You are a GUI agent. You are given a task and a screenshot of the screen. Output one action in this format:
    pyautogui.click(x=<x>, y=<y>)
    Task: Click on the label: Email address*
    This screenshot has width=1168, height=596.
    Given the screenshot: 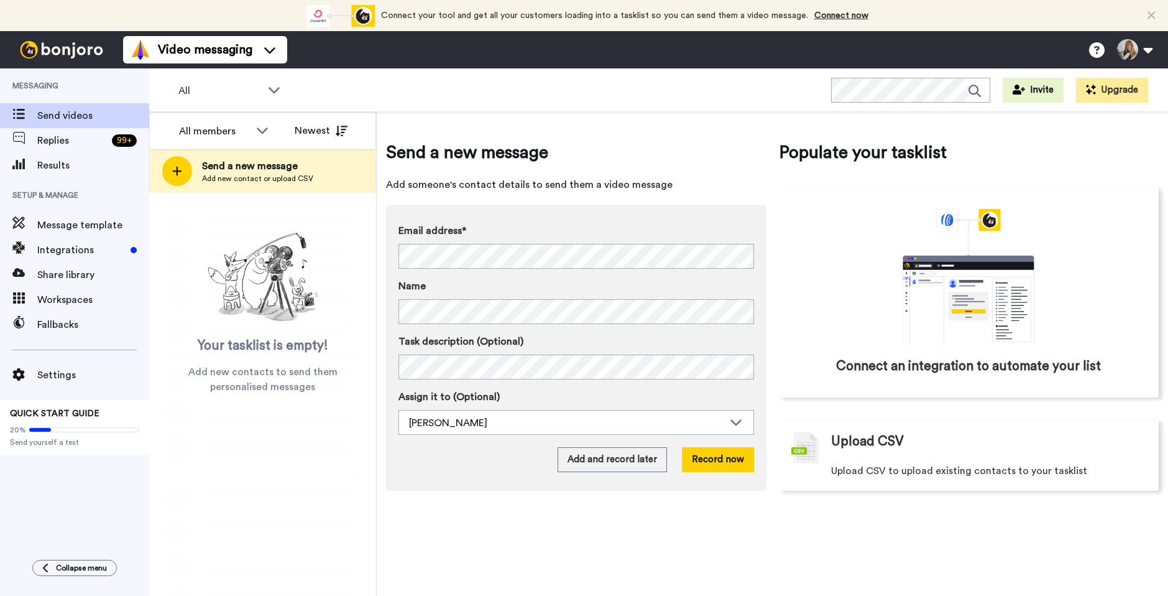 What is the action you would take?
    pyautogui.click(x=576, y=231)
    